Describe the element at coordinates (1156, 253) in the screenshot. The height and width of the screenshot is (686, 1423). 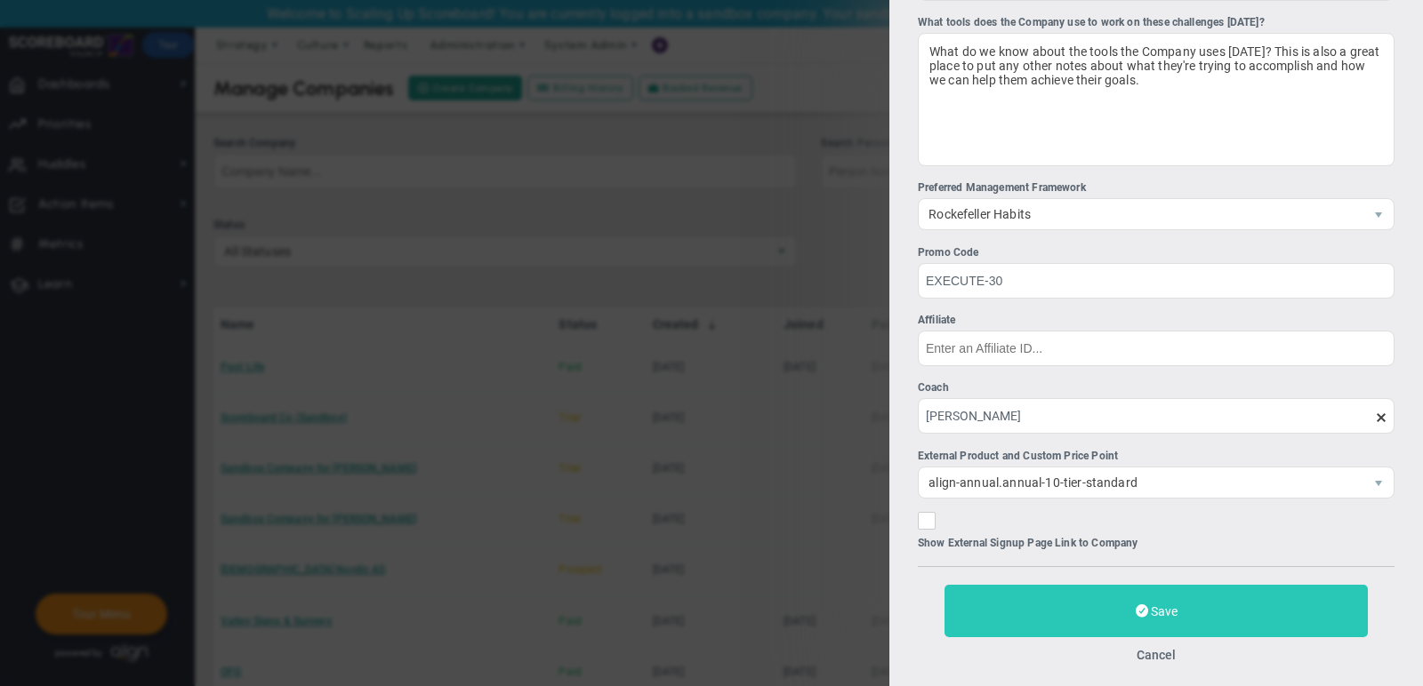
I see `div: Promo Code` at that location.